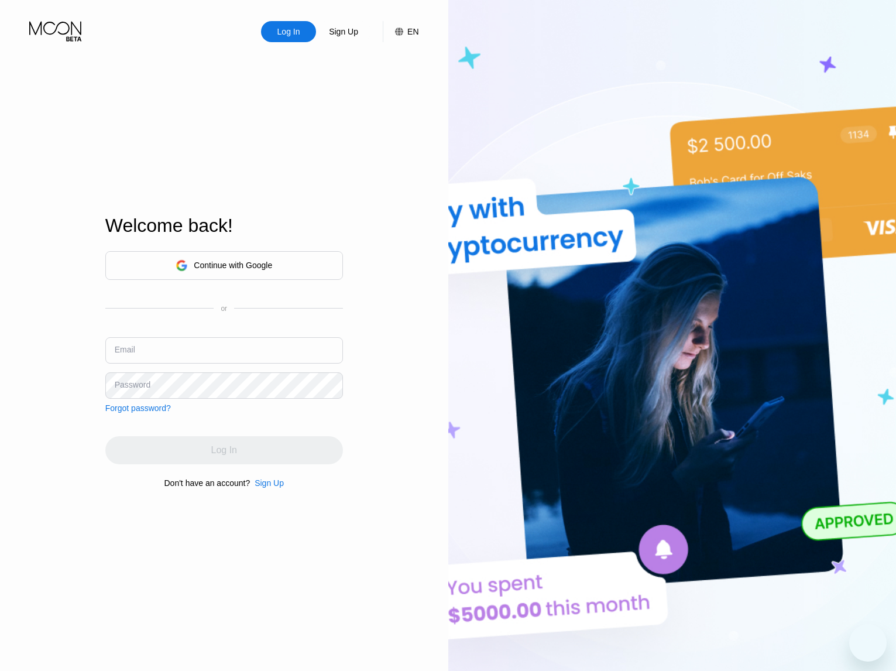 This screenshot has width=896, height=671. I want to click on div: Log In, so click(288, 32).